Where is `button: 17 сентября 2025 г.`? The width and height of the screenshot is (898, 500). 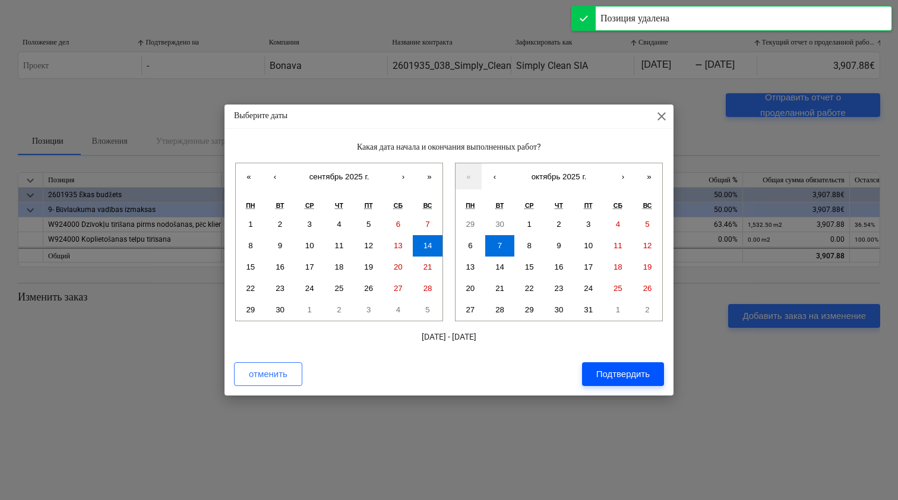 button: 17 сентября 2025 г. is located at coordinates (309, 267).